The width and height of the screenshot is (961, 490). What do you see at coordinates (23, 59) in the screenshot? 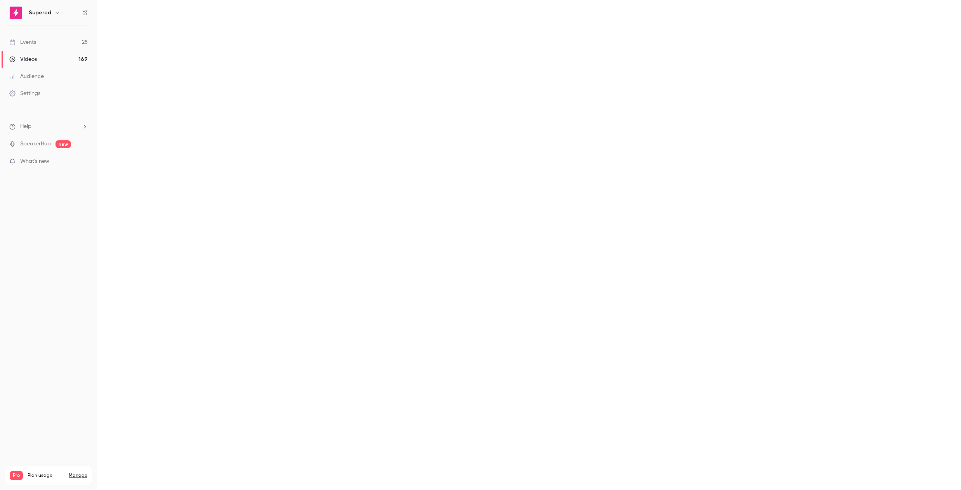
I see `div: Videos` at bounding box center [23, 59].